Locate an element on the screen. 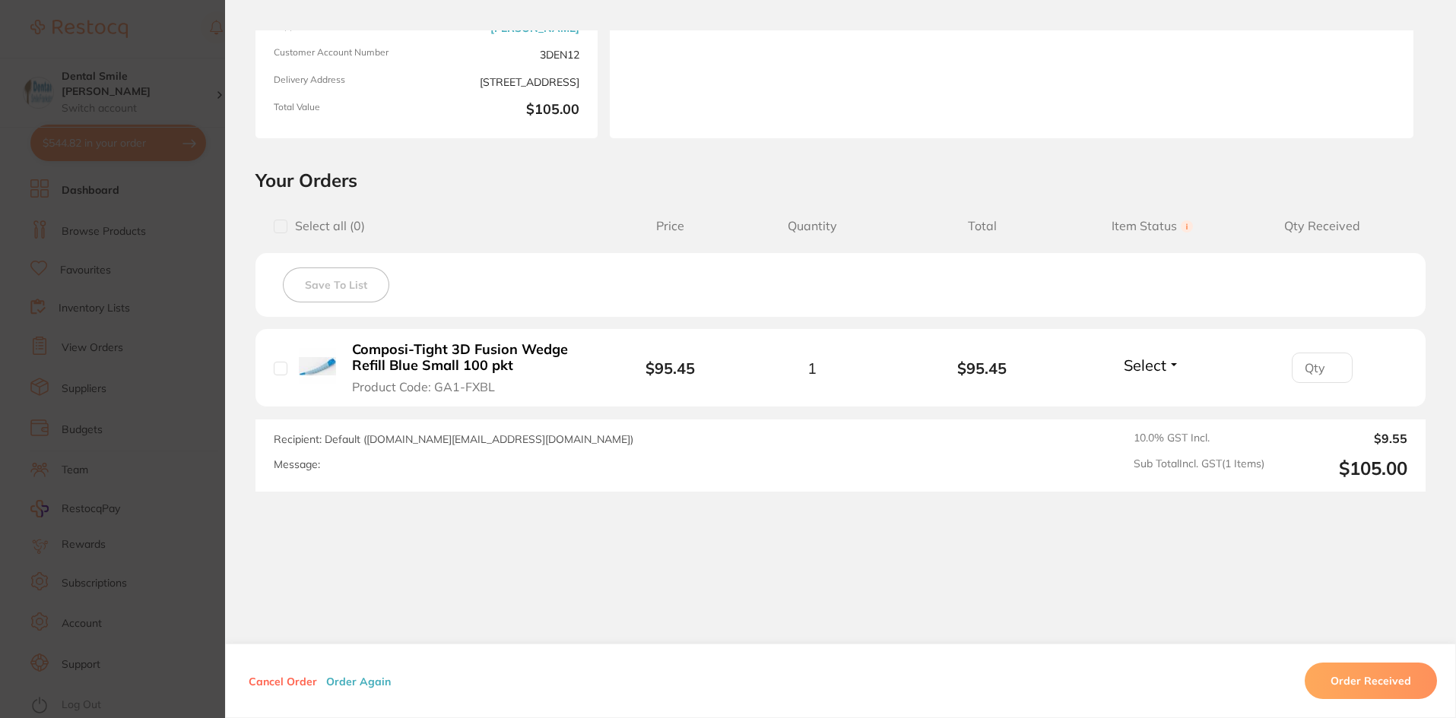  button: Order Received is located at coordinates (1371, 681).